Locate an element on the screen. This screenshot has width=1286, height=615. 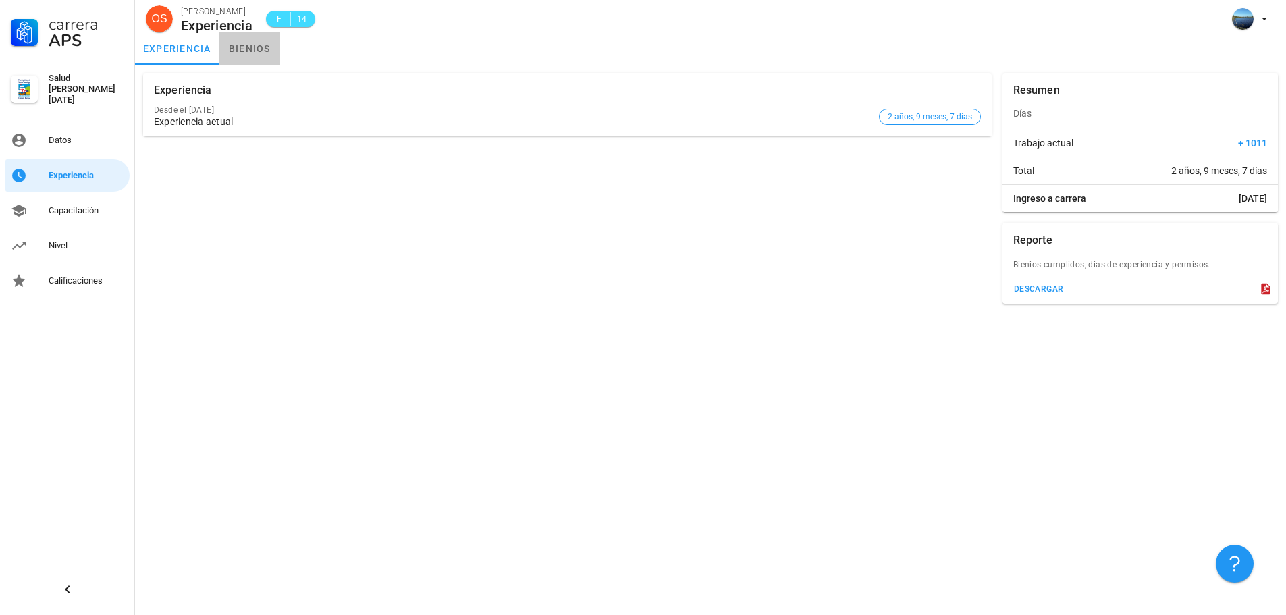
div: Capacitación is located at coordinates (86, 211).